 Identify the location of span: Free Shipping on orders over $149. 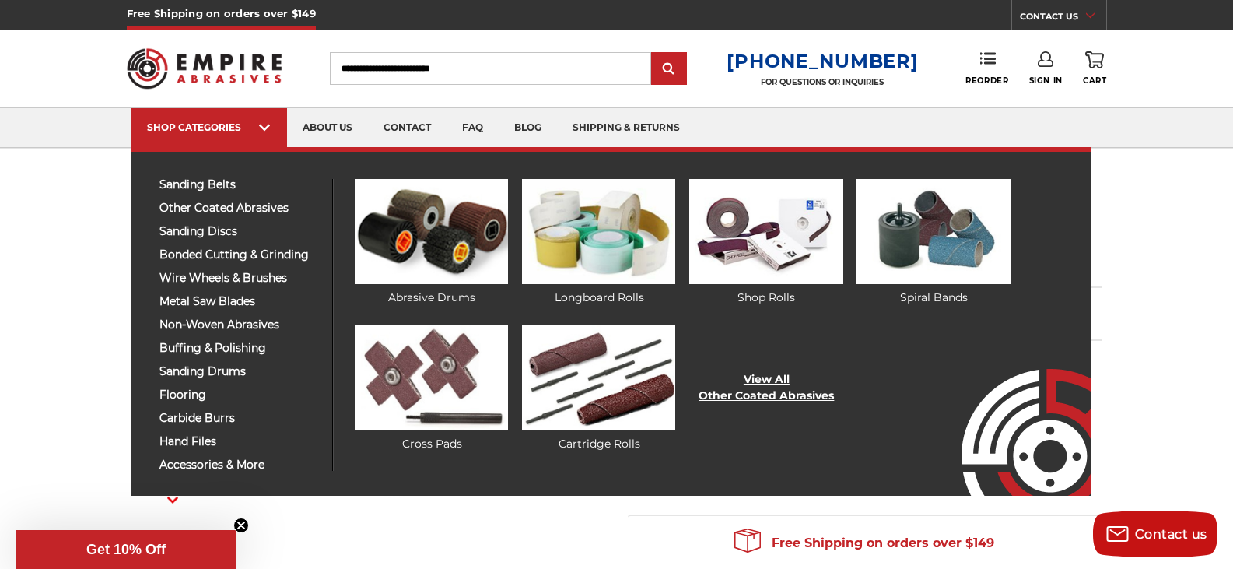
(864, 543).